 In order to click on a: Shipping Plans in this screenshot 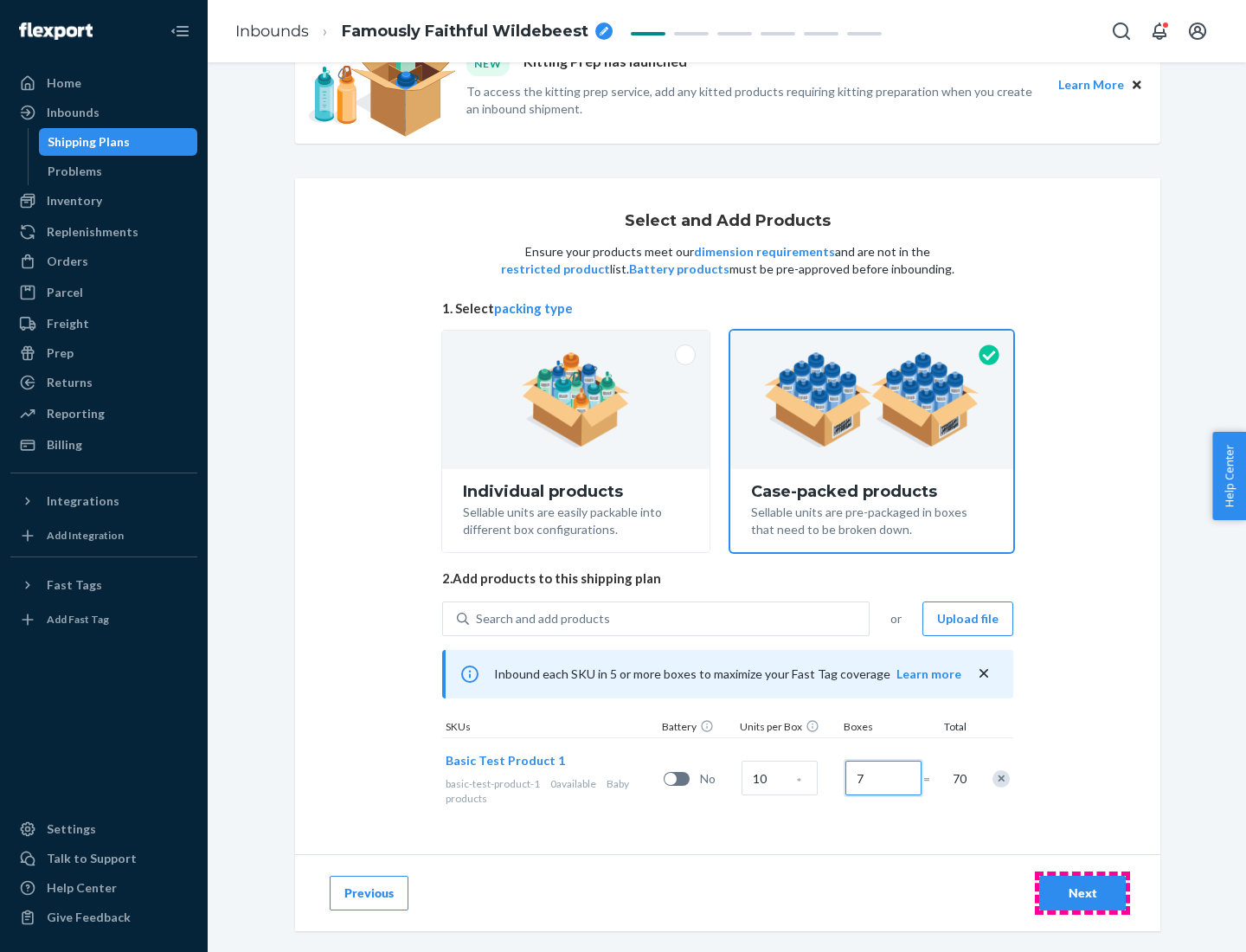, I will do `click(119, 142)`.